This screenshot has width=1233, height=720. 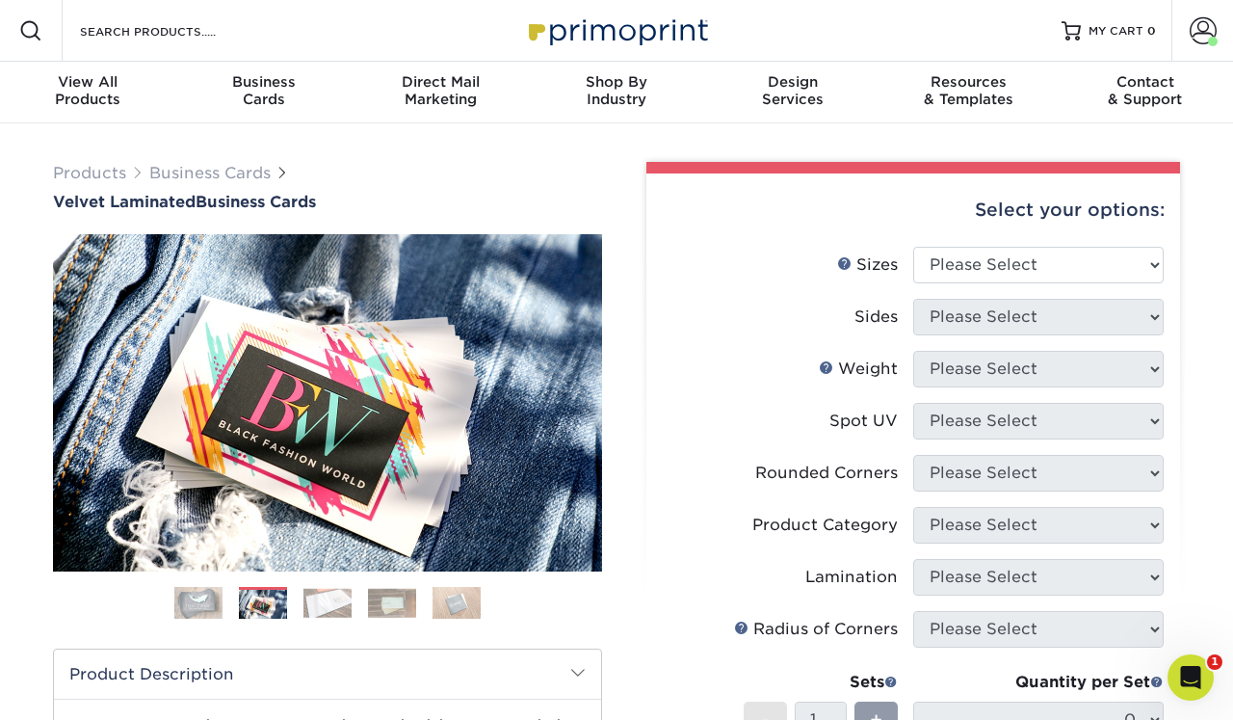 What do you see at coordinates (328, 403) in the screenshot?
I see `img: Velvet Laminated 02` at bounding box center [328, 403].